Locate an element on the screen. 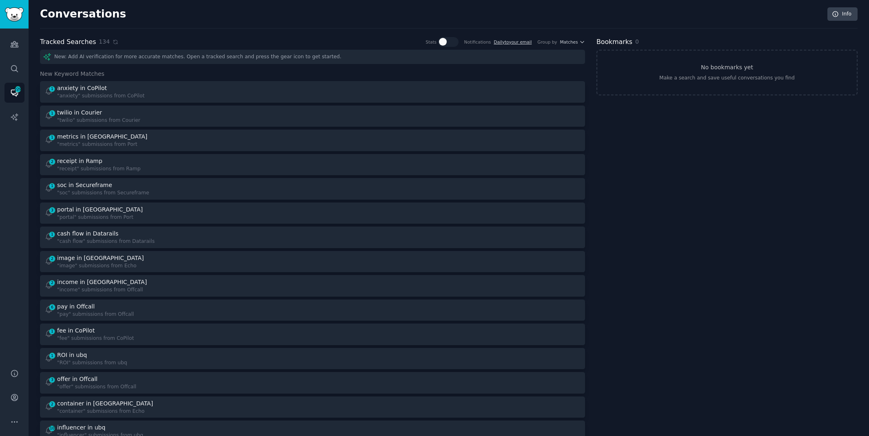 The height and width of the screenshot is (436, 869). div: "soc" submissions from Secureframe is located at coordinates (103, 193).